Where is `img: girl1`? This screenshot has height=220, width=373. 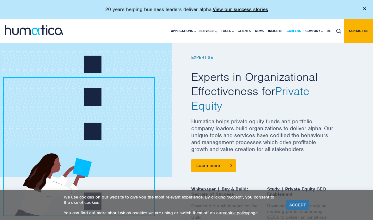
img: girl1 is located at coordinates (82, 133).